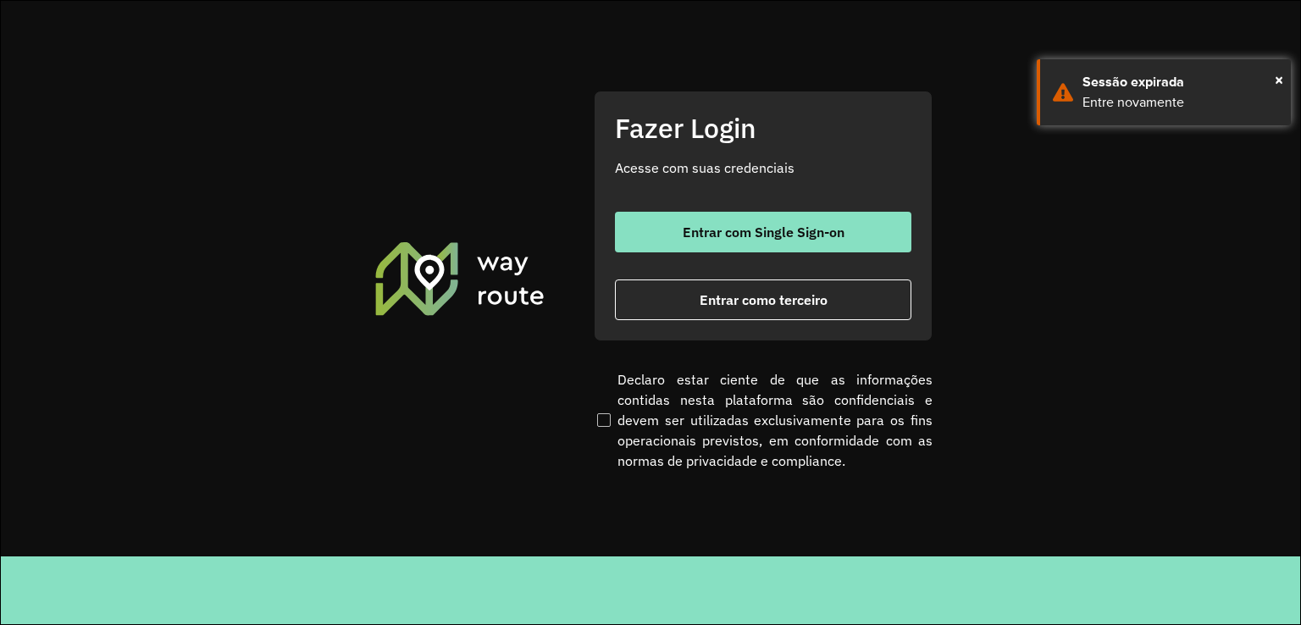 The height and width of the screenshot is (625, 1301). I want to click on button: Close, so click(1278, 80).